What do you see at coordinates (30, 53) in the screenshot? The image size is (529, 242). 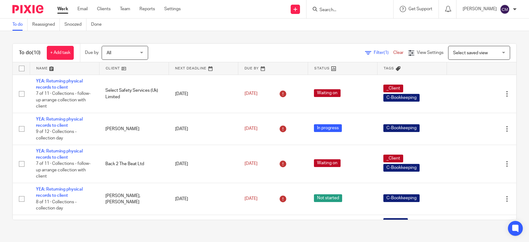 I see `h1: To do` at bounding box center [30, 53].